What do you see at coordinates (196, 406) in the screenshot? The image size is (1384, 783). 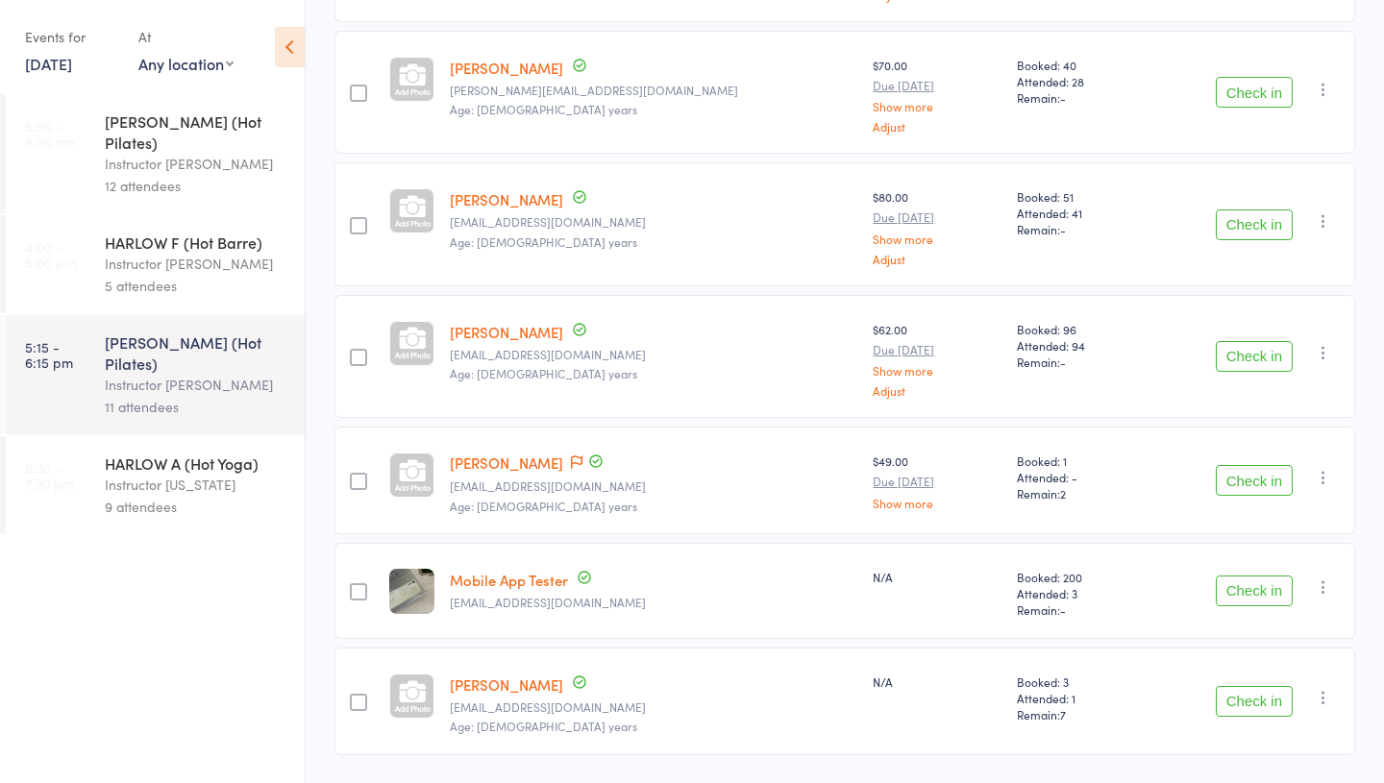 I see `div: 11 attendees` at bounding box center [196, 406].